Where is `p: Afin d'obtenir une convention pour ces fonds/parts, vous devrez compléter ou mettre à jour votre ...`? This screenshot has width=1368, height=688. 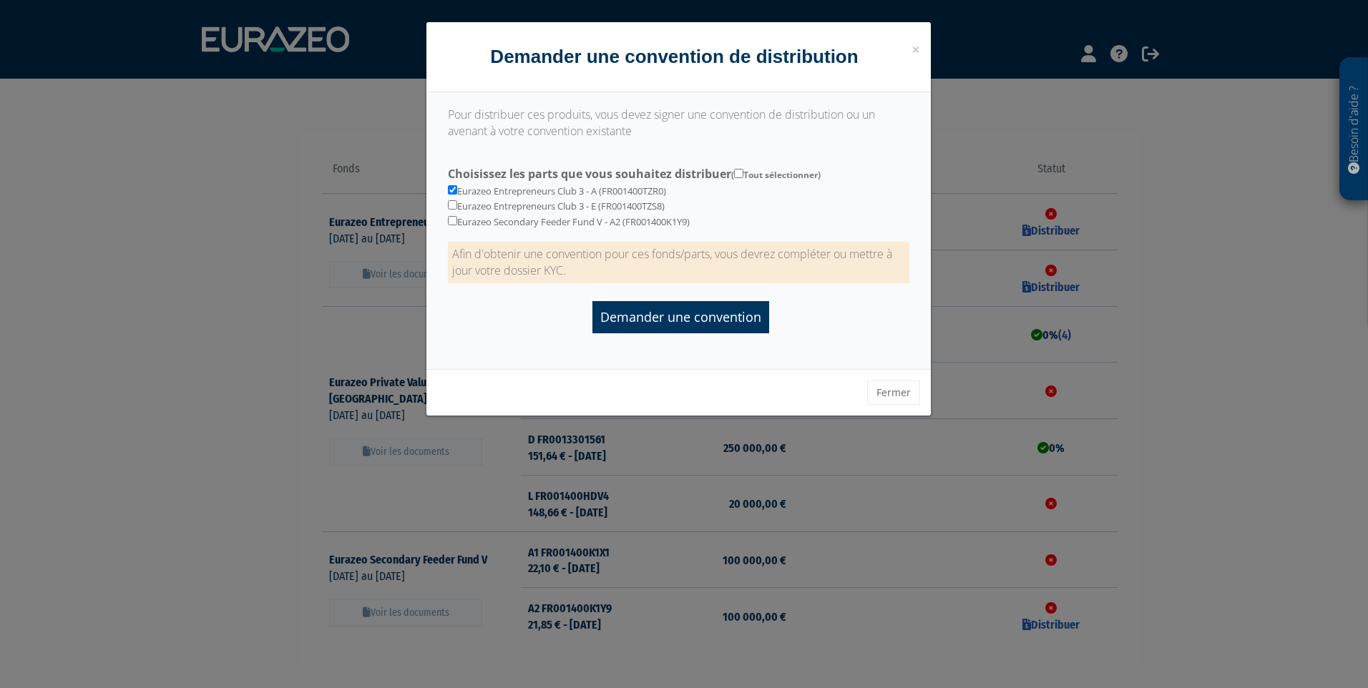 p: Afin d'obtenir une convention pour ces fonds/parts, vous devrez compléter ou mettre à jour votre ... is located at coordinates (678, 263).